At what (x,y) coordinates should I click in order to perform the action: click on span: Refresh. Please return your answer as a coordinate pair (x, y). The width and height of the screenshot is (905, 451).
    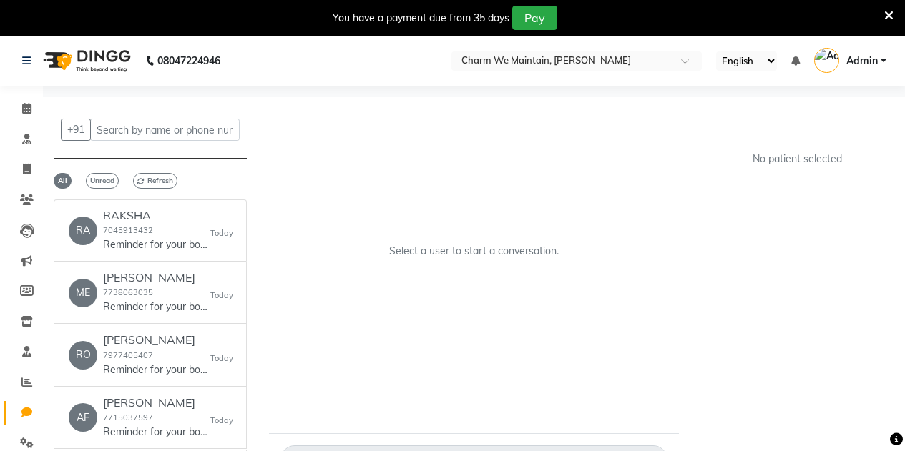
    Looking at the image, I should click on (155, 181).